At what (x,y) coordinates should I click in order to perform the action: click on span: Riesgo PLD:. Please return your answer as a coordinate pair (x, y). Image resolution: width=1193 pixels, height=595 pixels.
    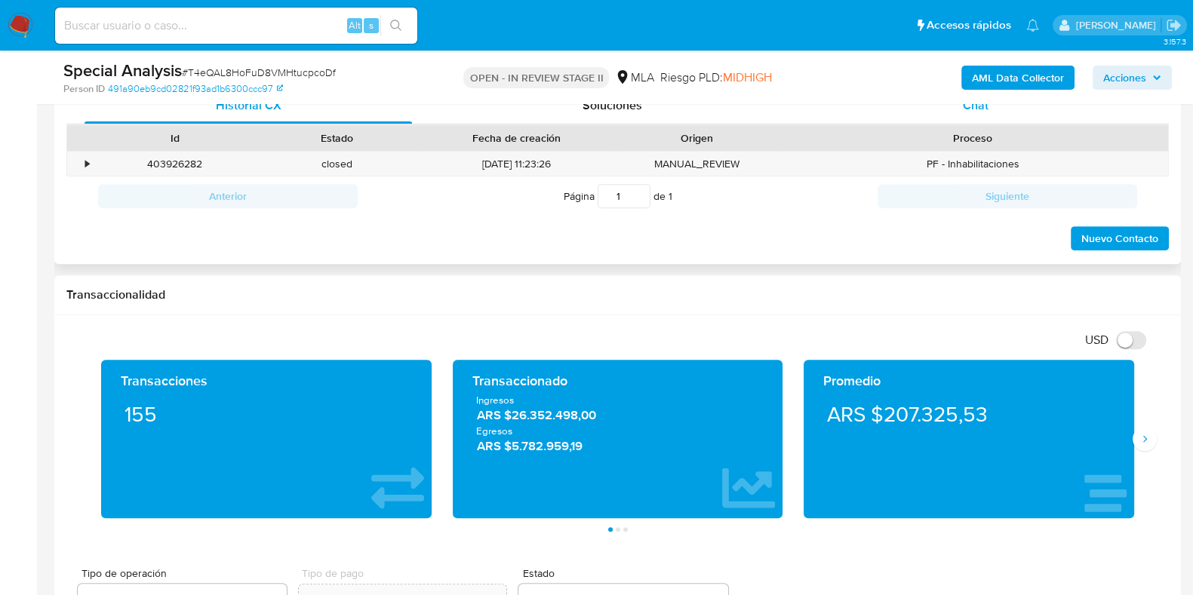
    Looking at the image, I should click on (715, 78).